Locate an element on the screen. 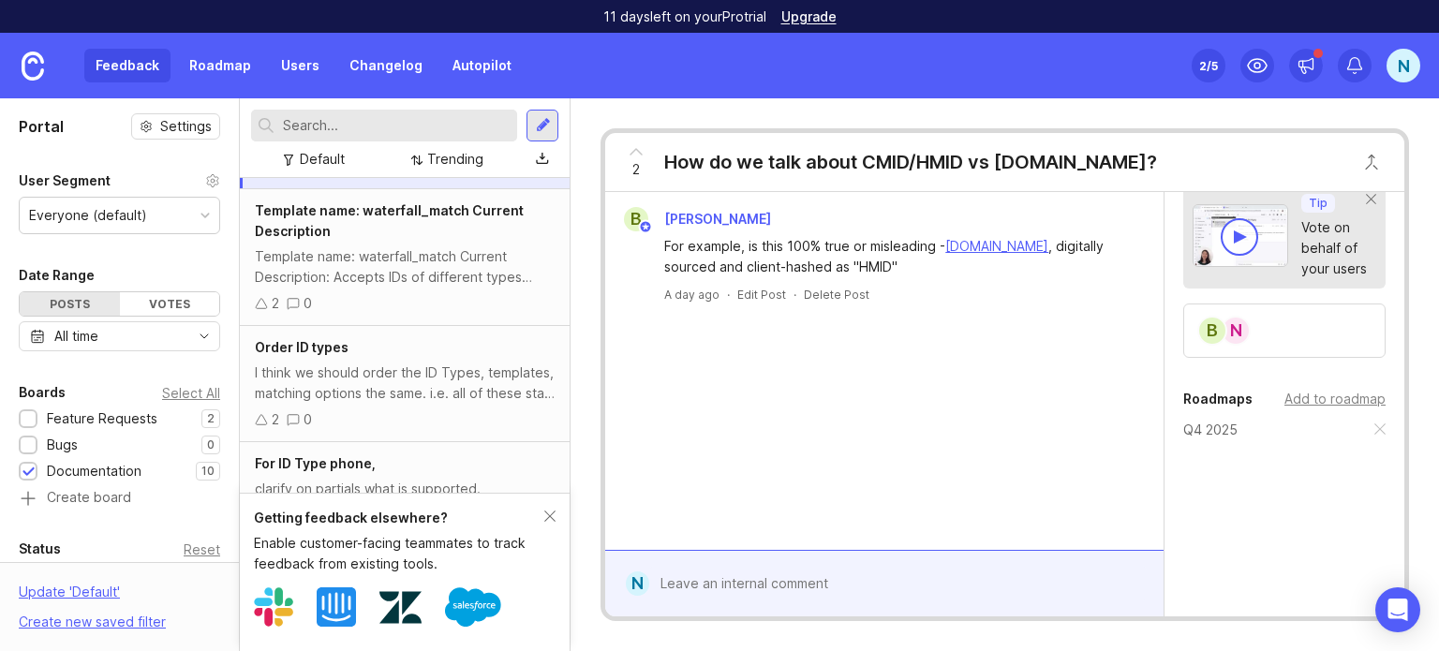 The image size is (1439, 651). span: Settings is located at coordinates (185, 126).